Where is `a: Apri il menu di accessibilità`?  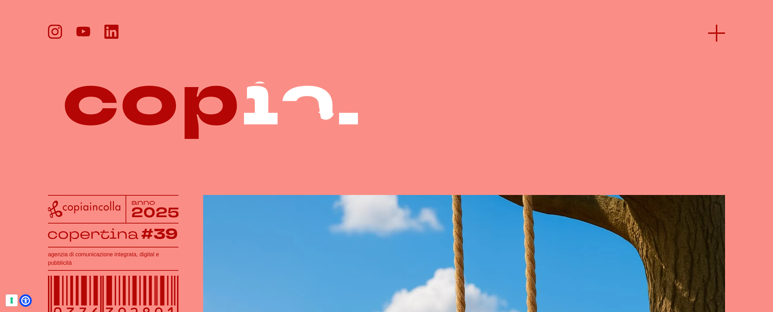
a: Apri il menu di accessibilità is located at coordinates (25, 301).